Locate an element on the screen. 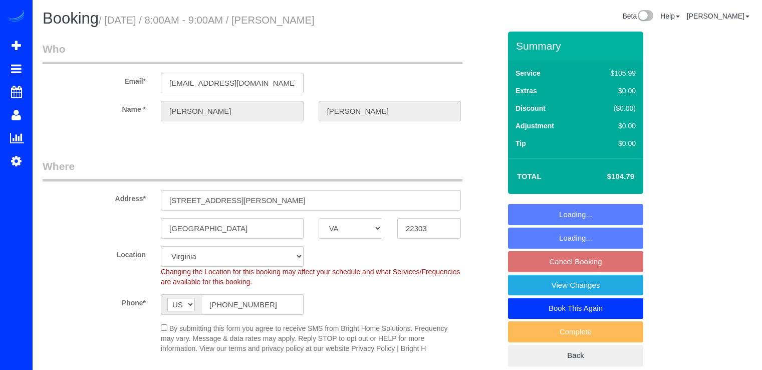 This screenshot has height=370, width=762. input: Phone* is located at coordinates (252, 304).